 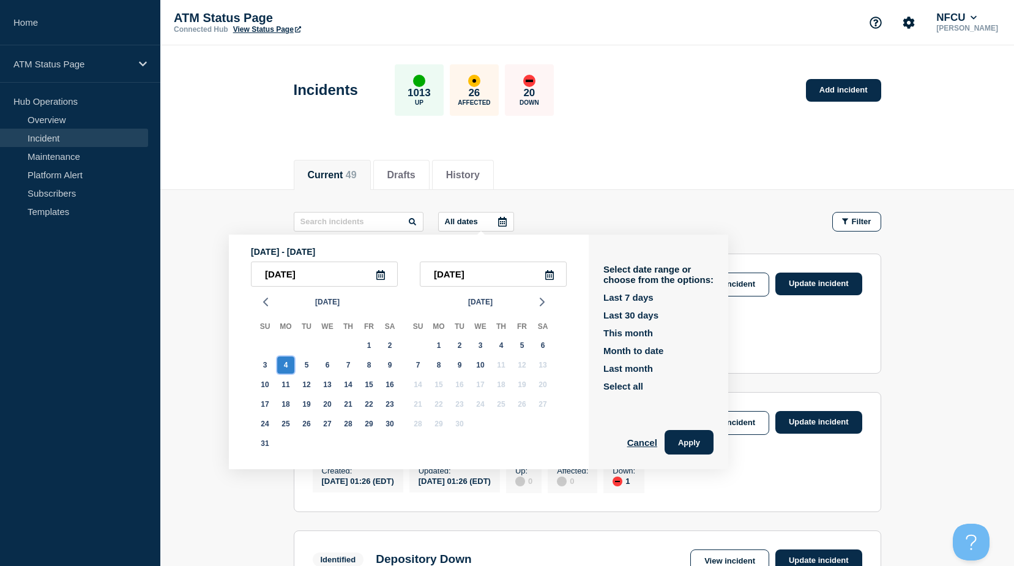 I want to click on div: Sunday, Aug 24, 2025, so click(x=265, y=424).